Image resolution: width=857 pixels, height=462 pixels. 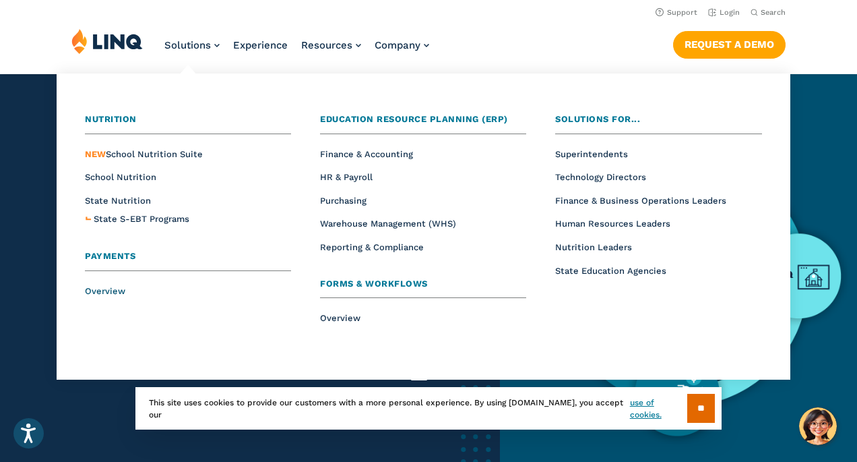 I want to click on span: Solutions, so click(x=187, y=45).